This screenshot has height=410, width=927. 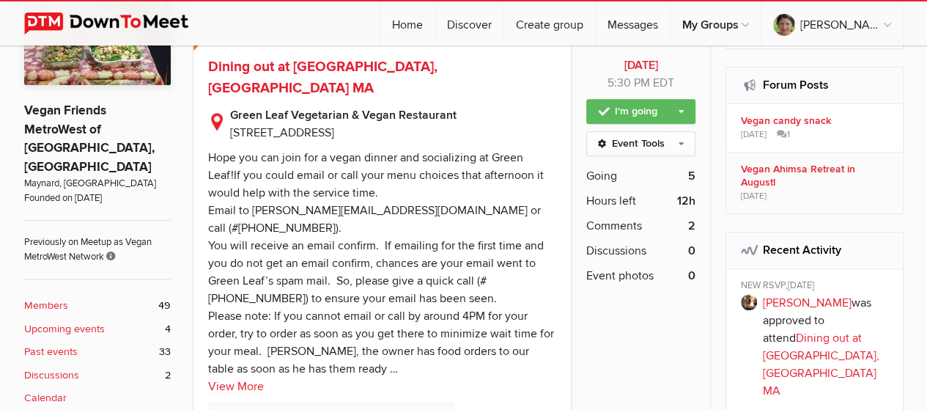 I want to click on a: Upcoming events 4, so click(x=97, y=329).